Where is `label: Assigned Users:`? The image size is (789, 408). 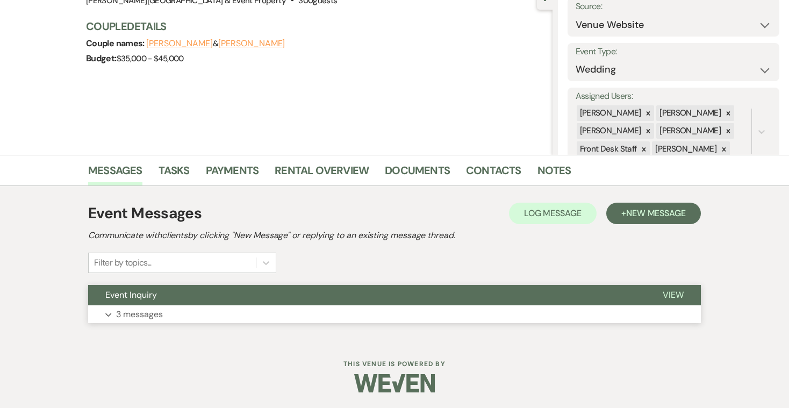 label: Assigned Users: is located at coordinates (673, 96).